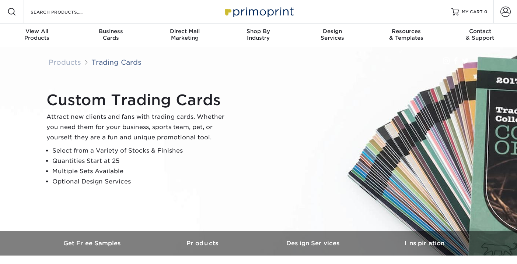  What do you see at coordinates (110, 35) in the screenshot?
I see `div: Cards` at bounding box center [110, 35].